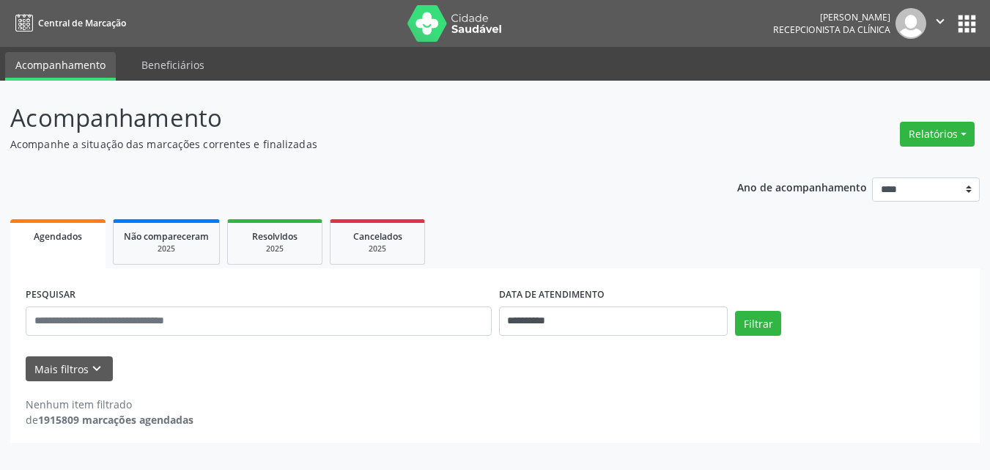 Image resolution: width=990 pixels, height=470 pixels. I want to click on button: apps, so click(966, 23).